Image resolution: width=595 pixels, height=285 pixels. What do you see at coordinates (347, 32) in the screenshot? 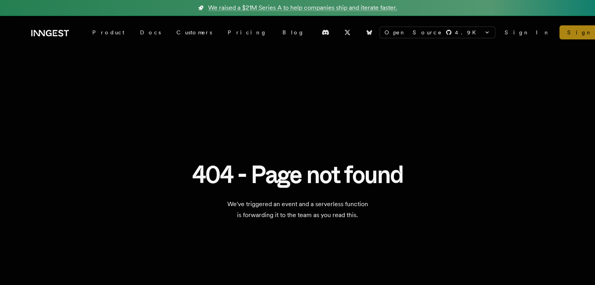
I see `a: X` at bounding box center [347, 32].